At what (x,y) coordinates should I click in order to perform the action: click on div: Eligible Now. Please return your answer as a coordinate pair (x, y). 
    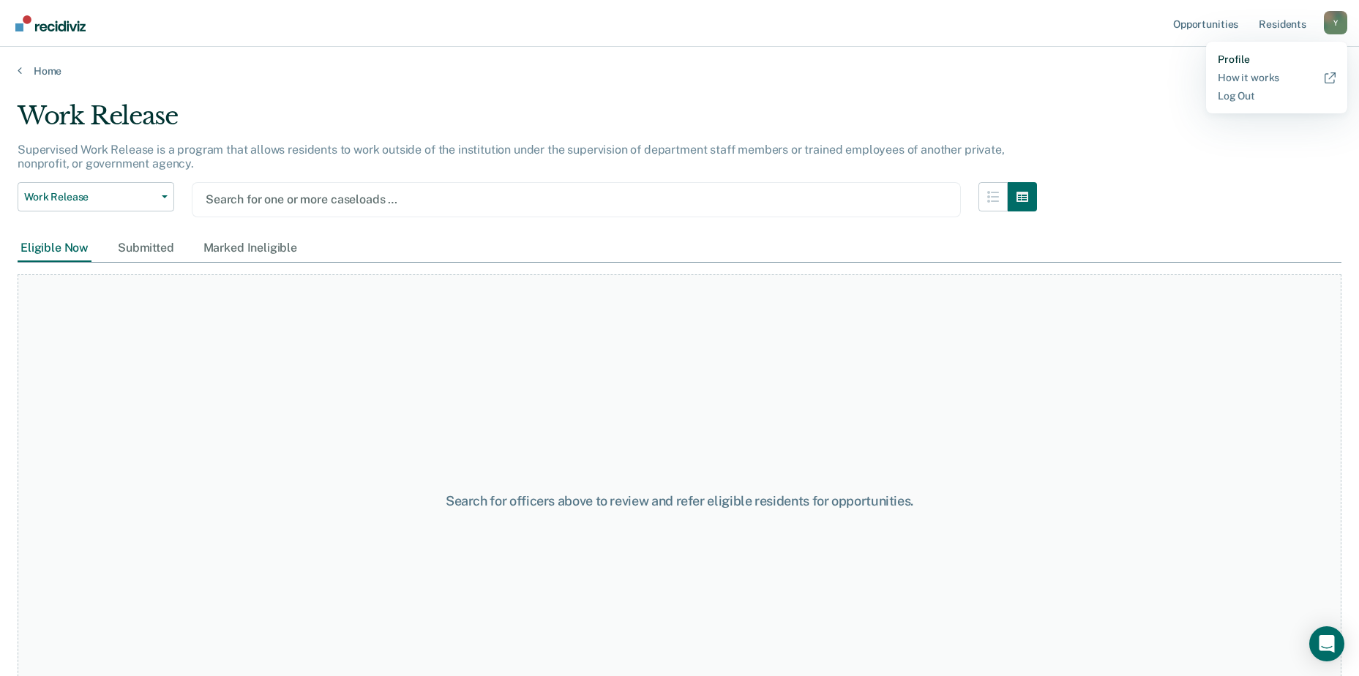
    Looking at the image, I should click on (54, 248).